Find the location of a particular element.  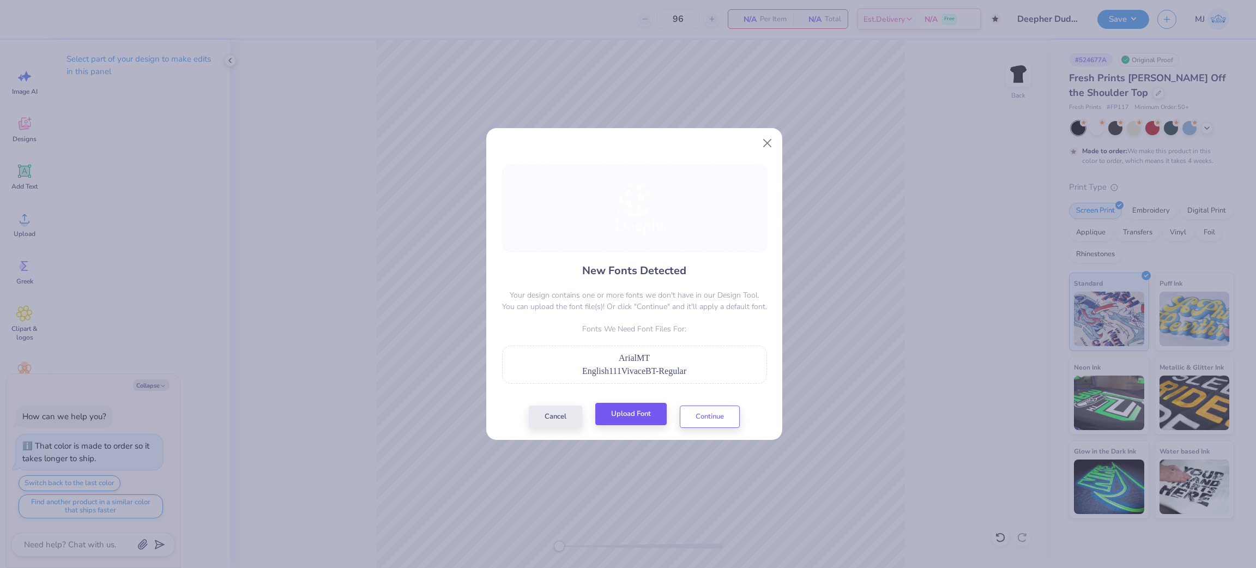

button: Upload Font is located at coordinates (631, 414).